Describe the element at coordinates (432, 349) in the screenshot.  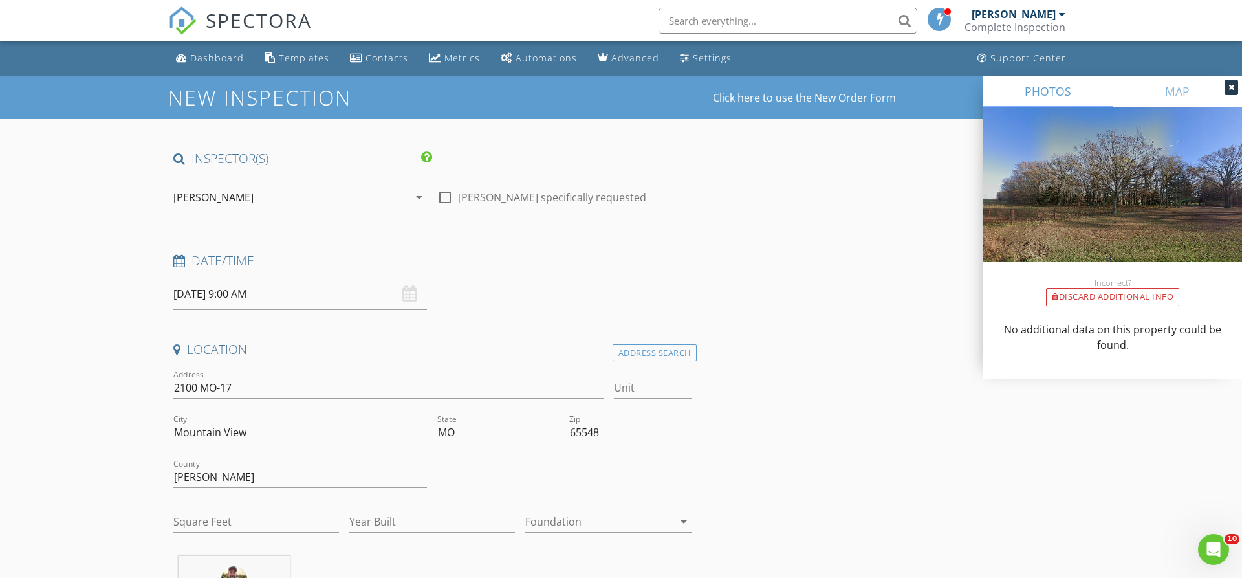
I see `h4: Location` at that location.